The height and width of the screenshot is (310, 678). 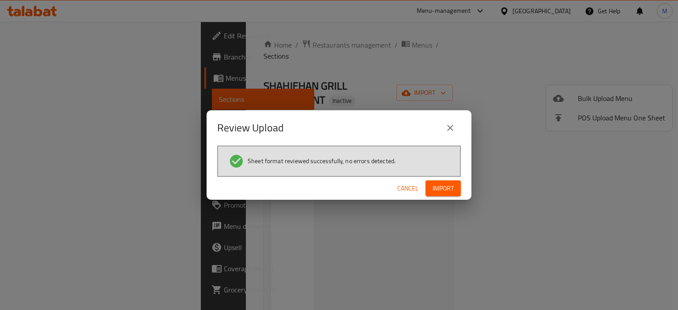 What do you see at coordinates (321, 161) in the screenshot?
I see `span: Sheet format reviewed successfully, no errors detected.` at bounding box center [321, 161].